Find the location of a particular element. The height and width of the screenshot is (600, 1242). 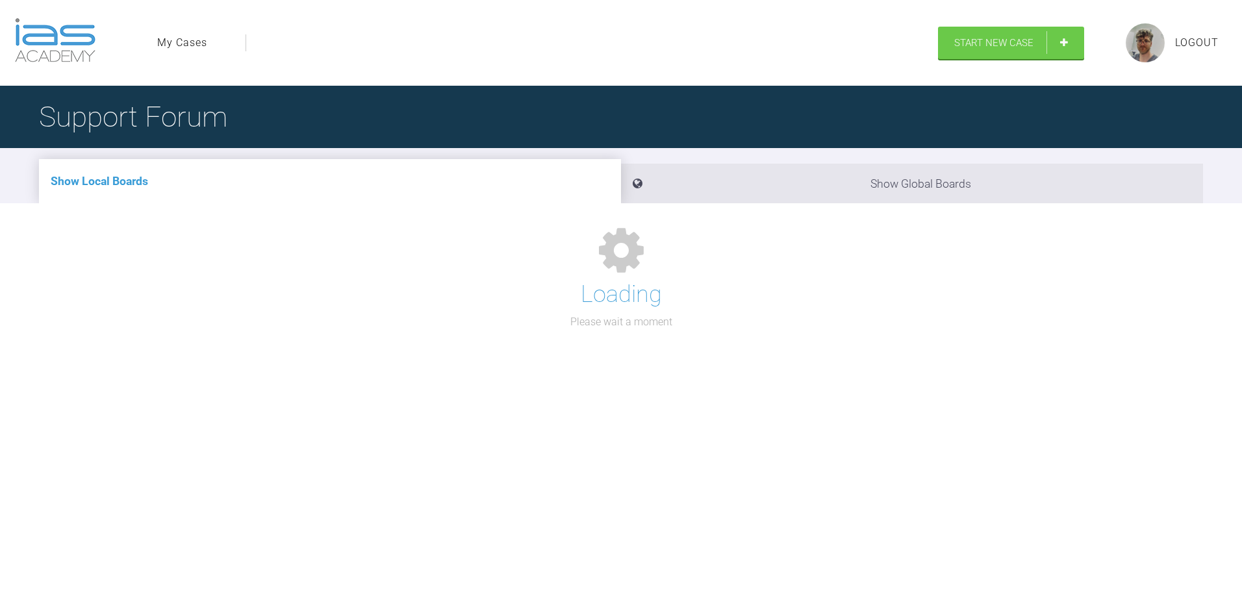

span: Logout is located at coordinates (1196, 43).